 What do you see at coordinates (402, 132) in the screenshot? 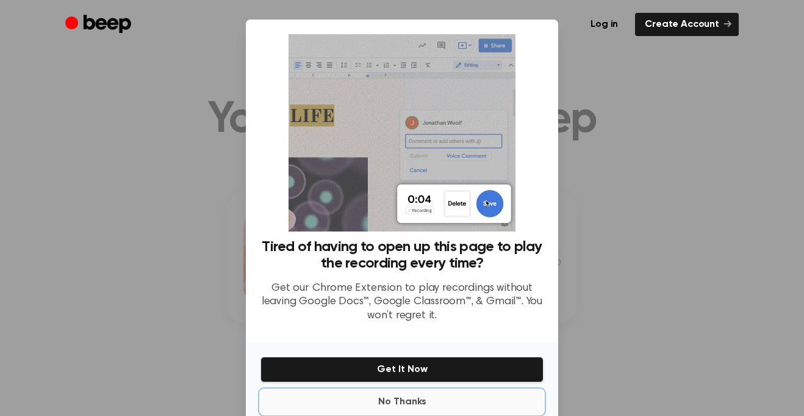
I see `img: Beep extension in action` at bounding box center [402, 132].